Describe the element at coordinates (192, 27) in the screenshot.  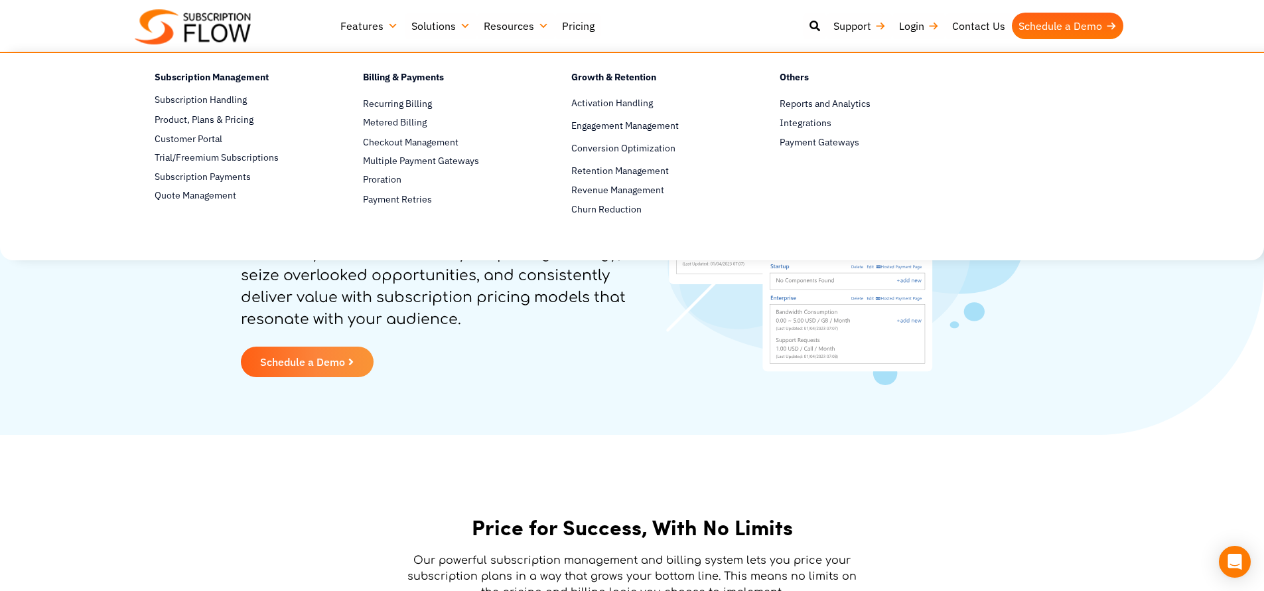
I see `img: Subscriptionflow` at that location.